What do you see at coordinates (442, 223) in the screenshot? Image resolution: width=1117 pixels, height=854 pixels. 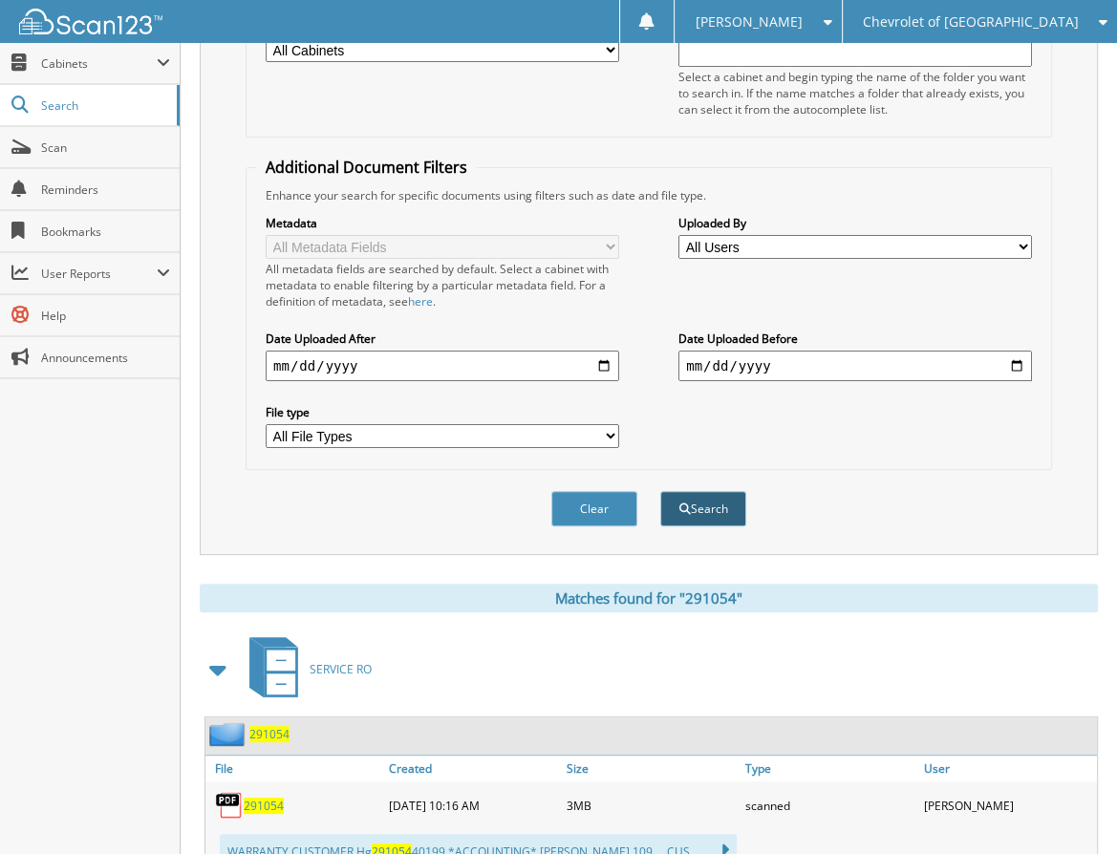 I see `label: Metadata` at bounding box center [442, 223].